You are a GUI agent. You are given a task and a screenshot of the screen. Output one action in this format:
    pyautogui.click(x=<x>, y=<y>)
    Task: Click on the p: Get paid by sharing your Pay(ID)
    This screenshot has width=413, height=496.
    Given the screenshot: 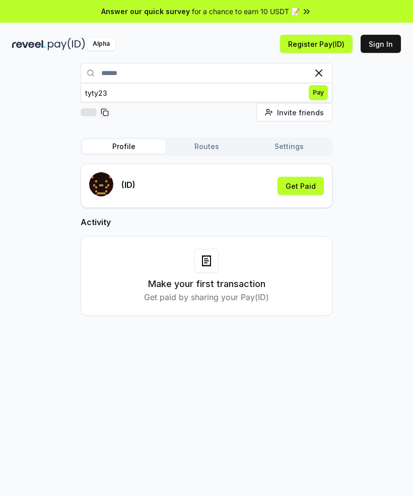 What is the action you would take?
    pyautogui.click(x=206, y=297)
    